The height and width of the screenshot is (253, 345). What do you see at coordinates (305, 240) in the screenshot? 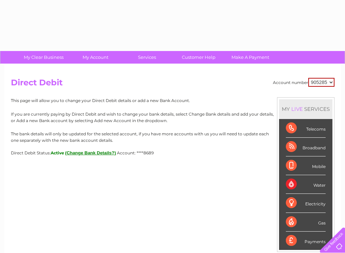
I see `div: Payments` at bounding box center [305, 240].